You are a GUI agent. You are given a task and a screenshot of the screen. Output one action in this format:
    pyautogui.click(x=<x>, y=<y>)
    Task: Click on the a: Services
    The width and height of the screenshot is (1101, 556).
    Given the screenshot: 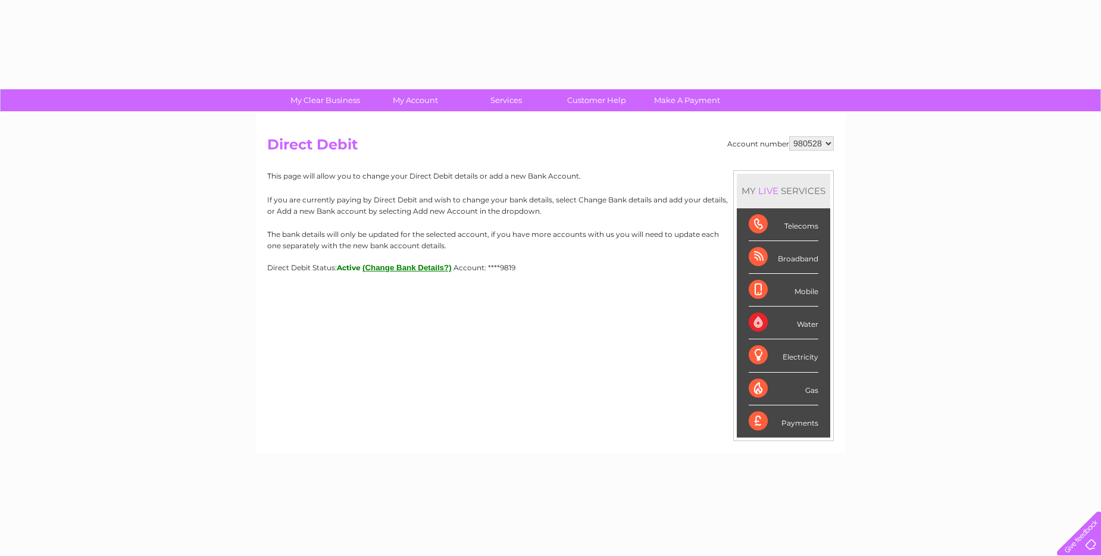 What is the action you would take?
    pyautogui.click(x=506, y=100)
    